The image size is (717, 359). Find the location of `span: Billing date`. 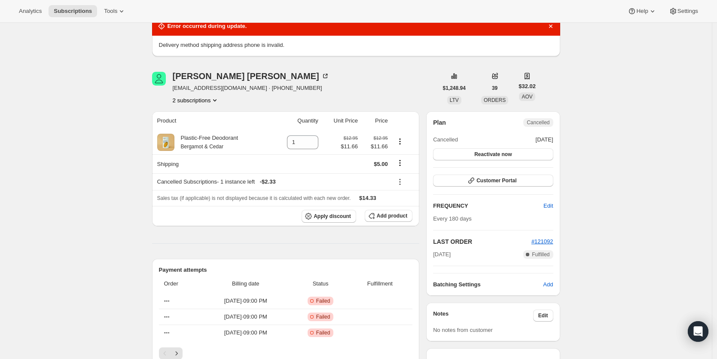

span: Billing date is located at coordinates (246, 284).